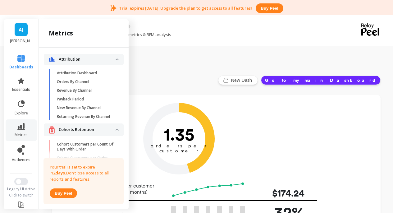  Describe the element at coordinates (21, 181) in the screenshot. I see `button: Switch to New UI` at that location.